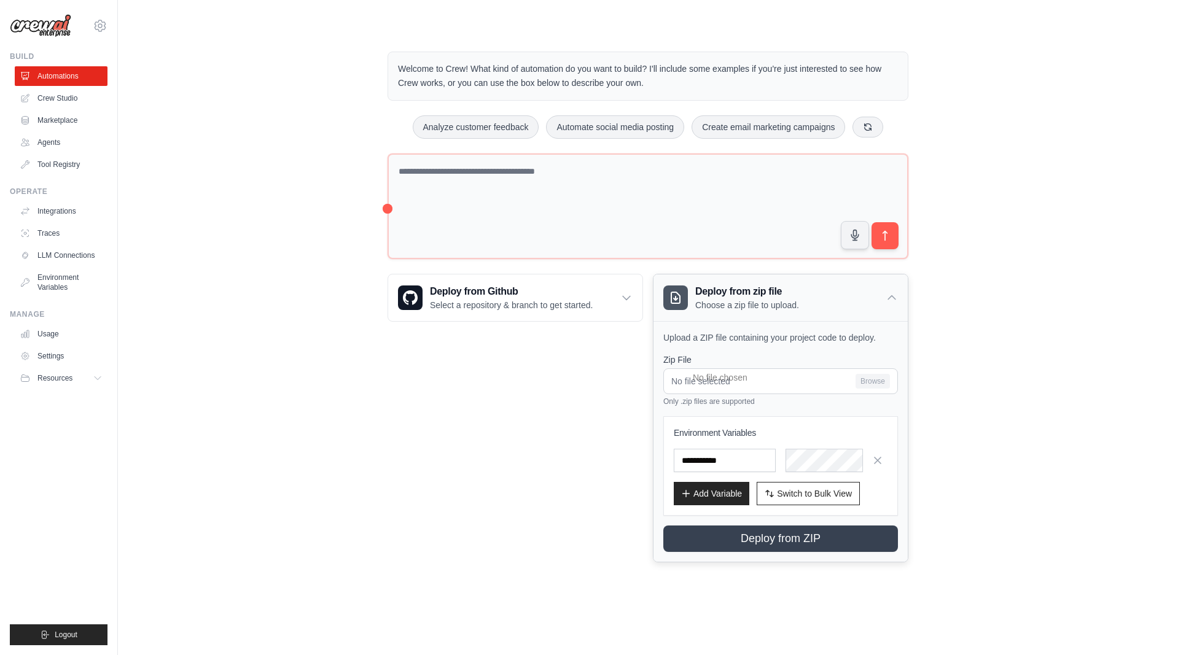  What do you see at coordinates (768, 127) in the screenshot?
I see `button: Create email marketing campaigns` at bounding box center [768, 127].